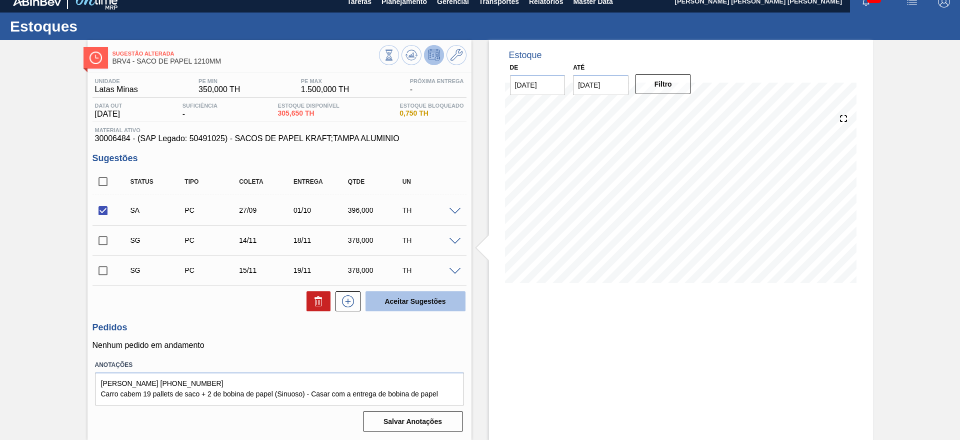  What do you see at coordinates (412, 55) in the screenshot?
I see `button: Atualizar Gráfico` at bounding box center [412, 55].